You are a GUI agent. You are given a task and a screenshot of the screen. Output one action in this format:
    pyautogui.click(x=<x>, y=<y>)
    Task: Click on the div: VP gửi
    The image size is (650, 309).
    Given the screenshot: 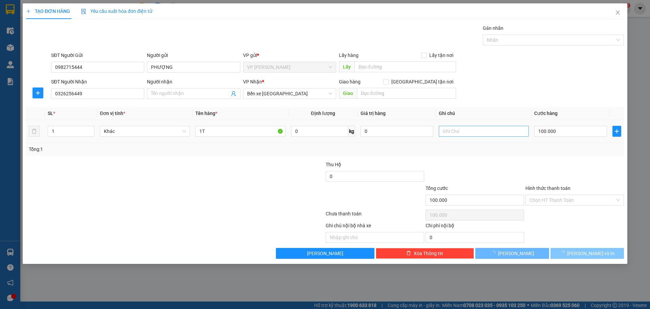 What is the action you would take?
    pyautogui.click(x=290, y=55)
    